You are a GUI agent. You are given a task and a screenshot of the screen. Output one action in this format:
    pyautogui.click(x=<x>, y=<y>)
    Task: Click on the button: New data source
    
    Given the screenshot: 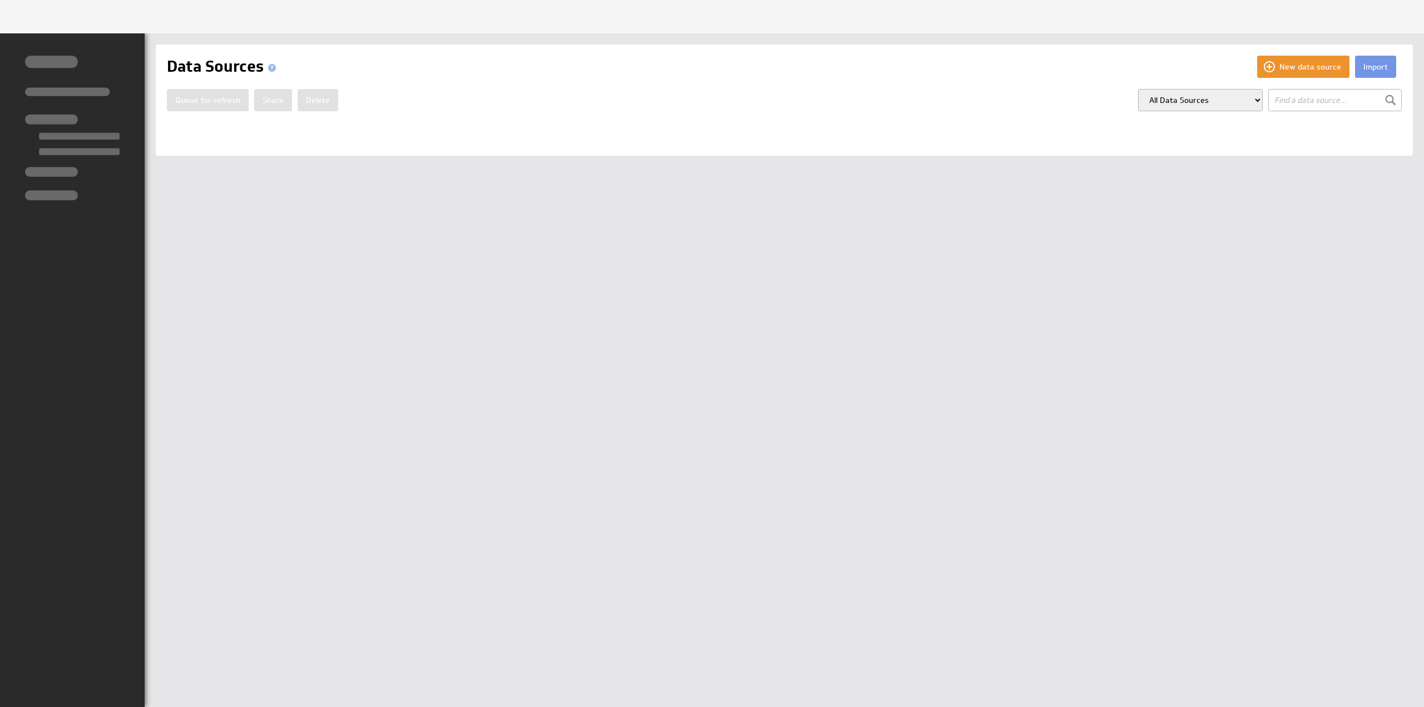 What is the action you would take?
    pyautogui.click(x=1304, y=67)
    